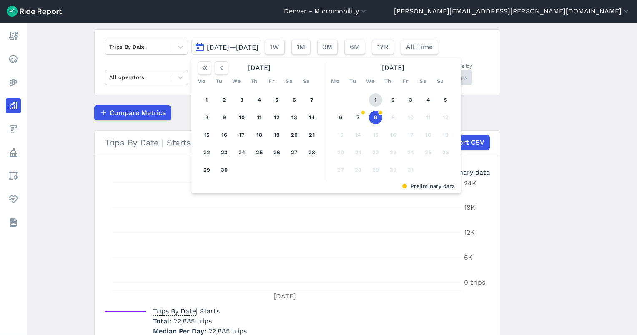 This screenshot has height=335, width=637. What do you see at coordinates (326, 11) in the screenshot?
I see `button: Denver - Micromobility` at bounding box center [326, 11].